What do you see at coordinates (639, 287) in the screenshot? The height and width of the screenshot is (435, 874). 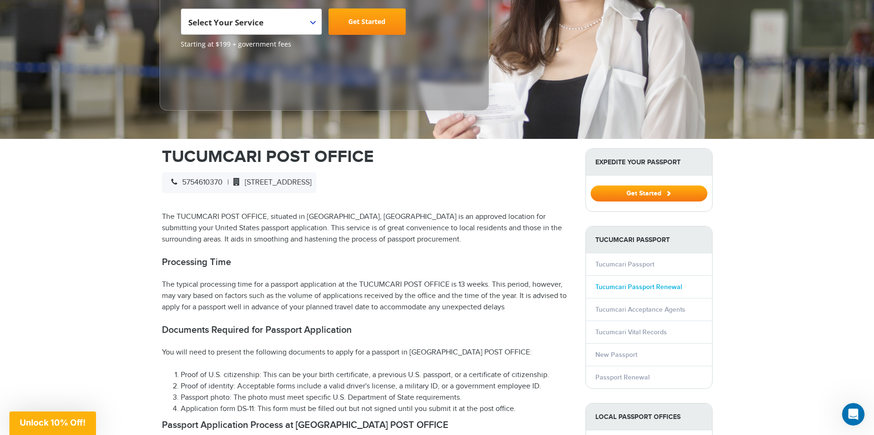 I see `a: Tucumcari Passport Renewal` at bounding box center [639, 287].